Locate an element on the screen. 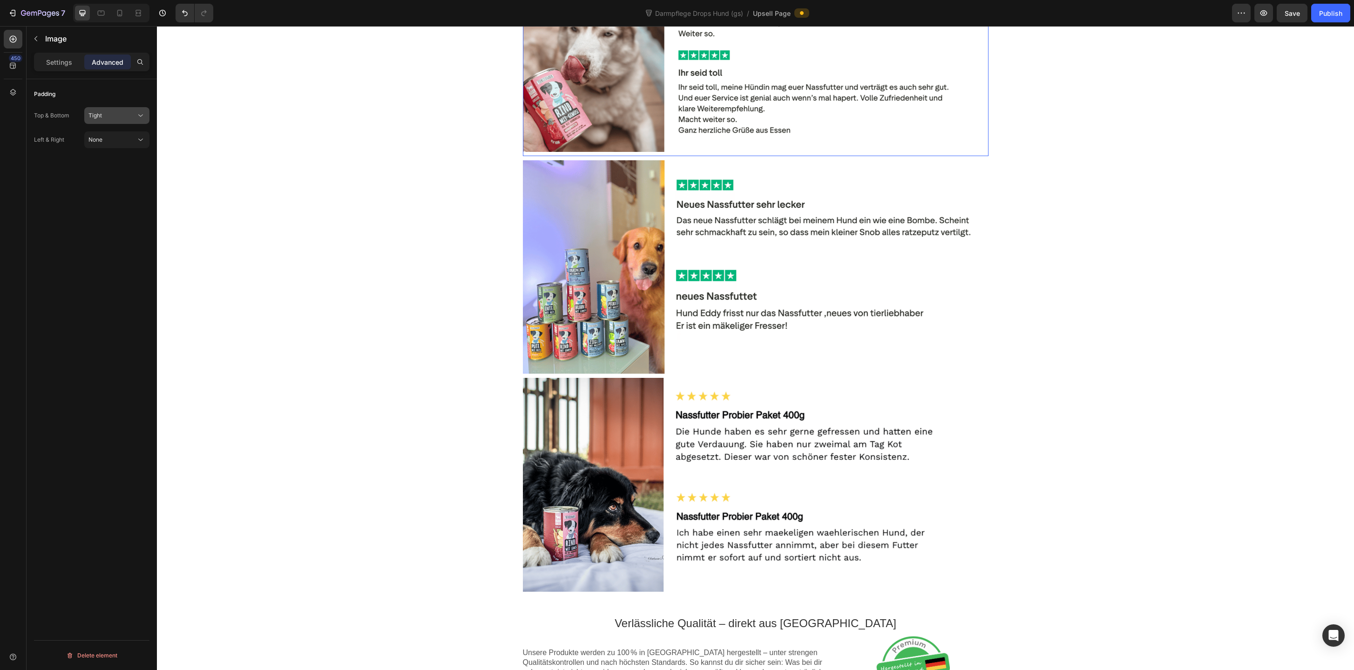 This screenshot has height=670, width=1354. div: Delete element is located at coordinates (92, 655).